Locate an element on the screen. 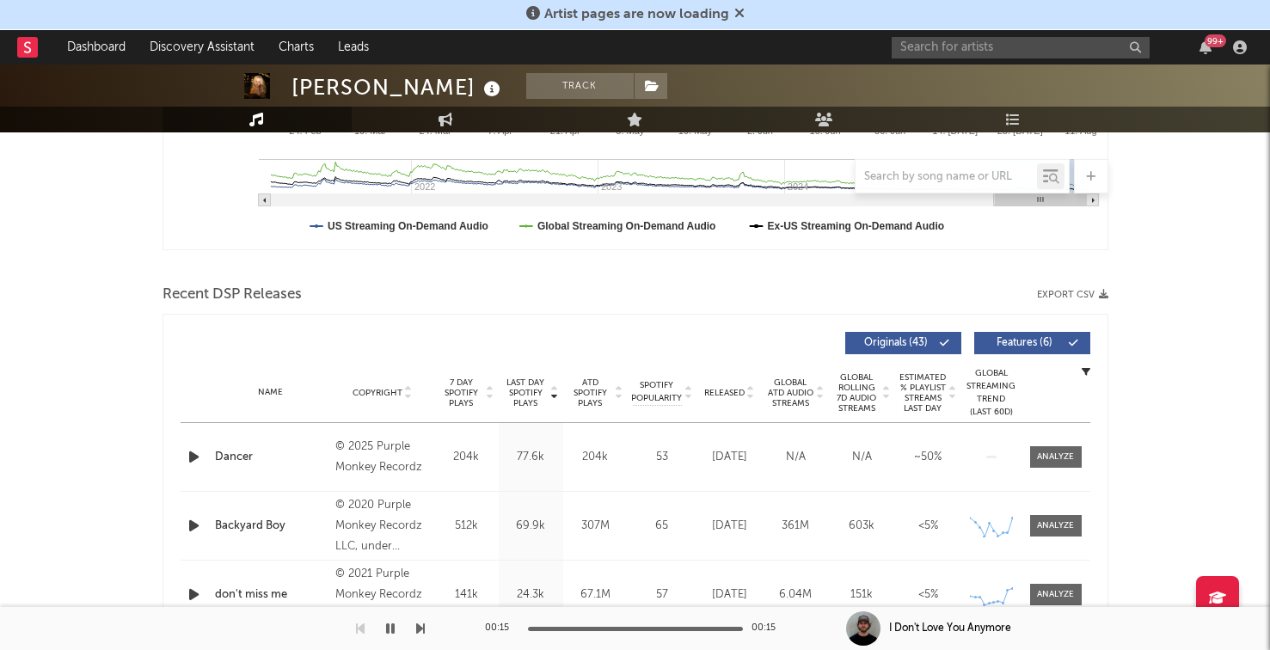  div: Backyard Boy is located at coordinates (271, 526).